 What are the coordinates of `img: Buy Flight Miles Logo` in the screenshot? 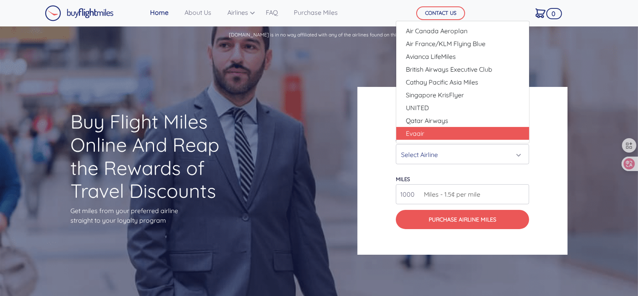 It's located at (79, 13).